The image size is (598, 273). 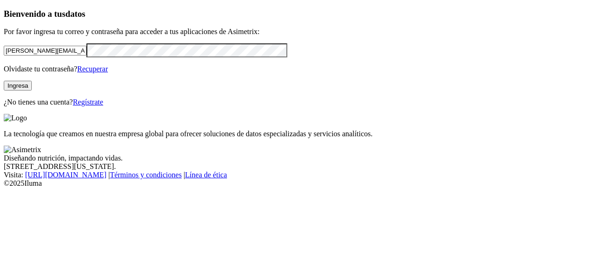 I want to click on p: ¿No tienes una cuenta?, so click(x=299, y=102).